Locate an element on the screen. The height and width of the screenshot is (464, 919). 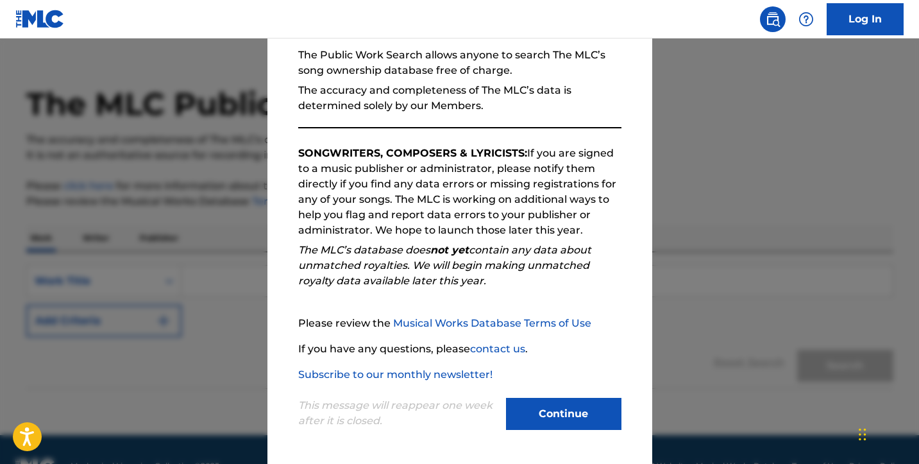
a: Public Search is located at coordinates (773, 19).